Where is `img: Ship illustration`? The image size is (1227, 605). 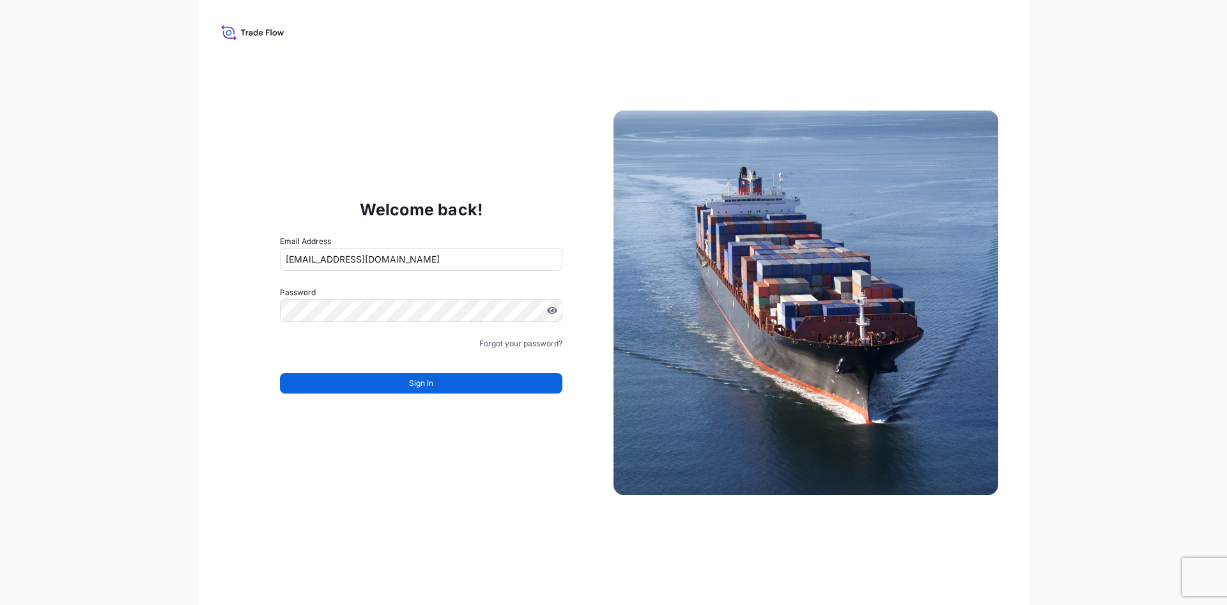
img: Ship illustration is located at coordinates (806, 303).